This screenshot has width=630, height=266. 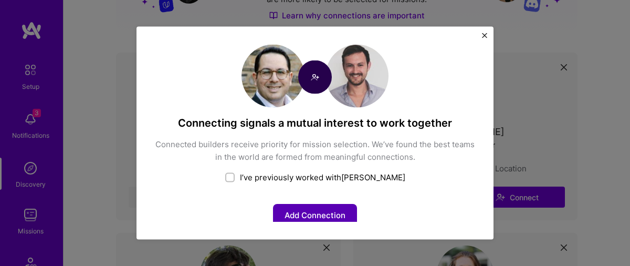 What do you see at coordinates (315, 151) in the screenshot?
I see `div: Connected builders receive priority for mission selection. We’ve found the best teams in the worl...` at bounding box center [315, 151].